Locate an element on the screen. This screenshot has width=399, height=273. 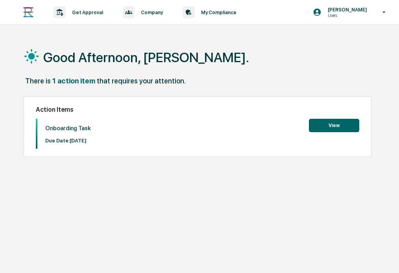
a: View is located at coordinates (334, 125).